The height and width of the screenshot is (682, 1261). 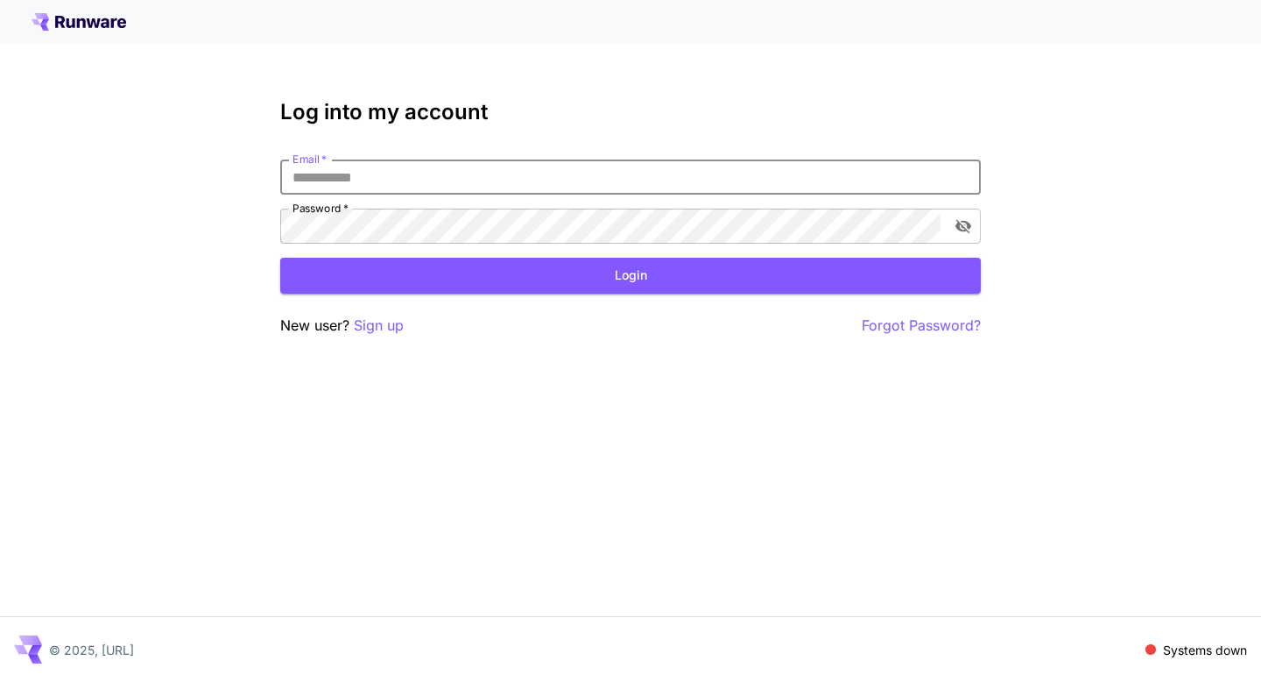 What do you see at coordinates (321, 208) in the screenshot?
I see `label: Password` at bounding box center [321, 208].